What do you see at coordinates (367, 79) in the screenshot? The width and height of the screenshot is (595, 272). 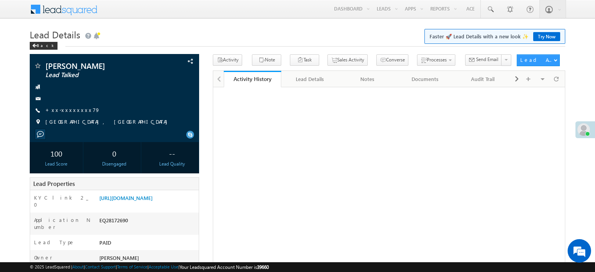 I see `div: Notes` at bounding box center [367, 79].